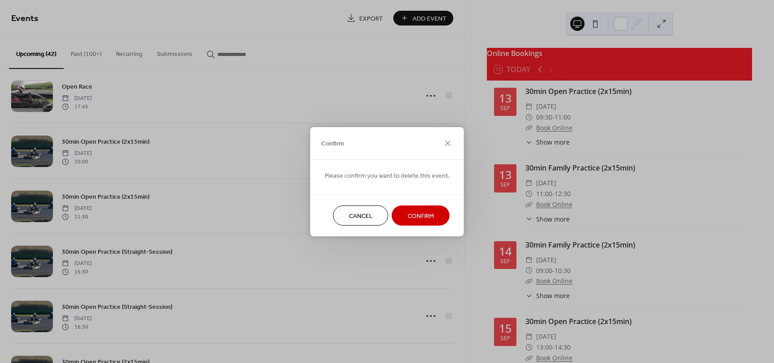 The image size is (774, 363). What do you see at coordinates (361, 216) in the screenshot?
I see `span: Cancel` at bounding box center [361, 216].